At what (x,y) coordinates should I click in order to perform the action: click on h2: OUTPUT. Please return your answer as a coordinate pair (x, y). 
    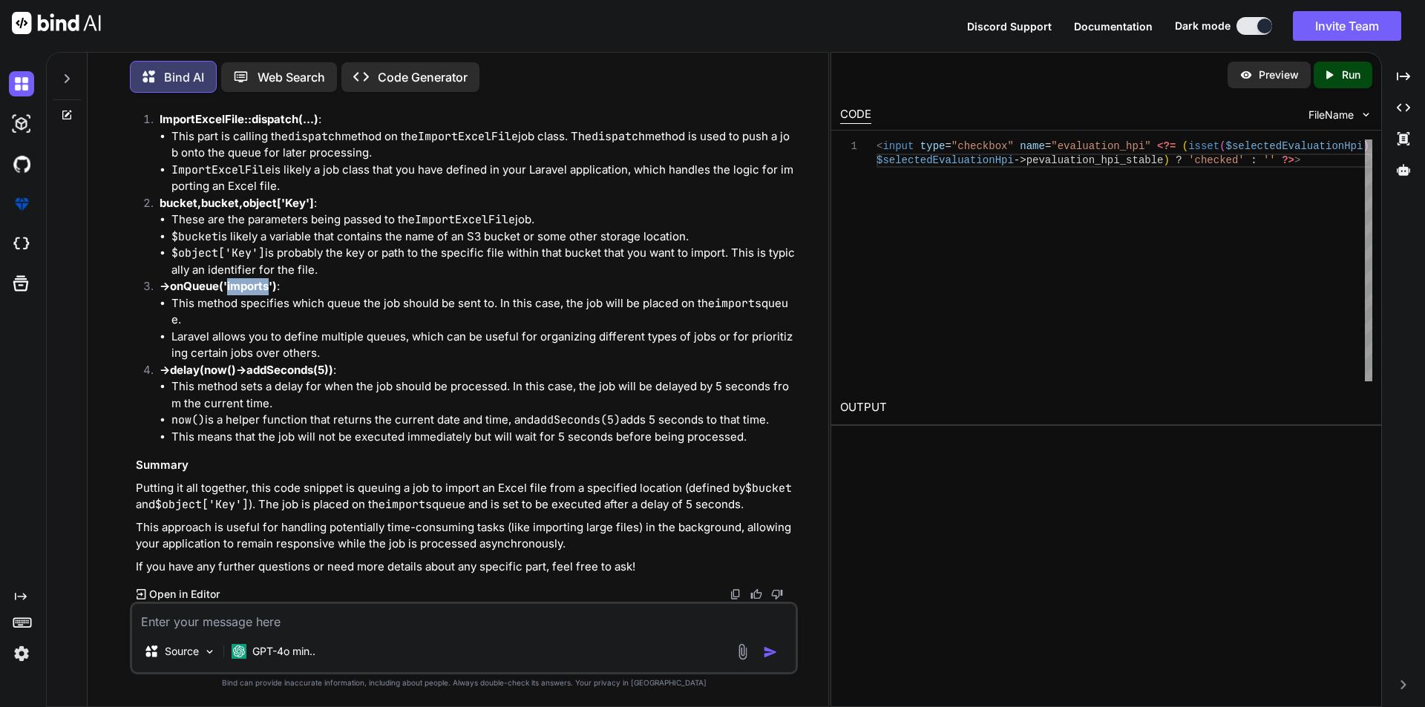
    Looking at the image, I should click on (1106, 407).